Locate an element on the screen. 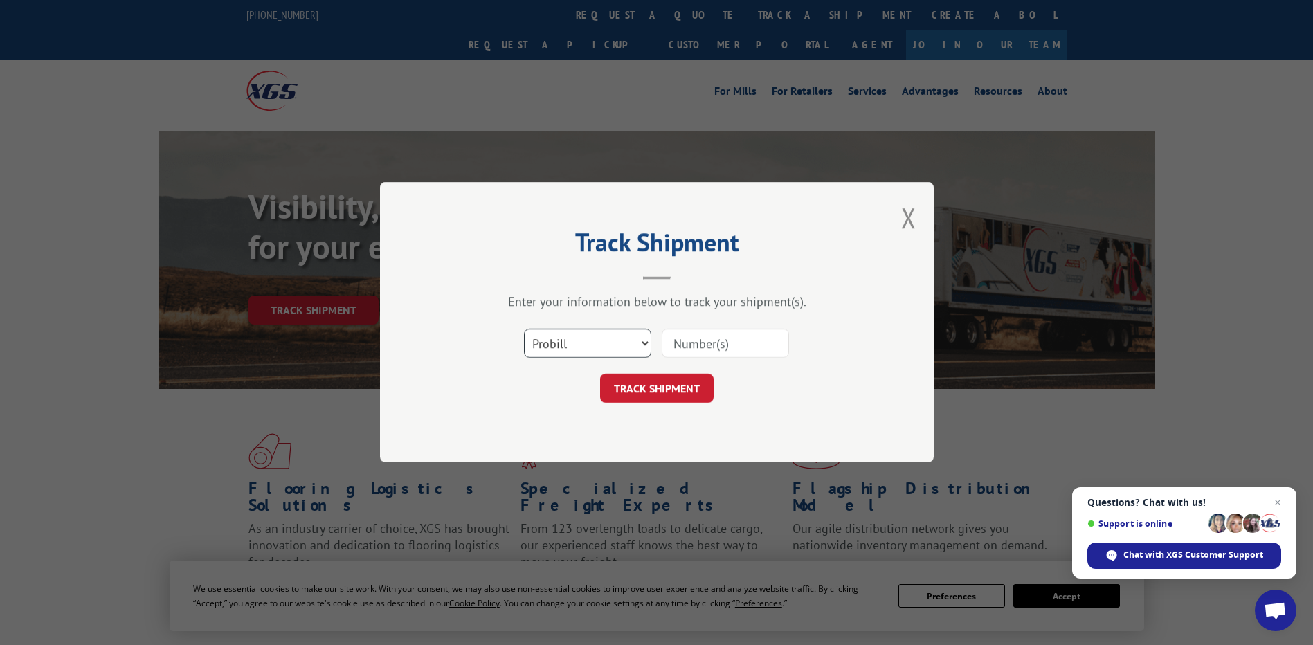 The width and height of the screenshot is (1313, 645). span: Close chat is located at coordinates (1278, 503).